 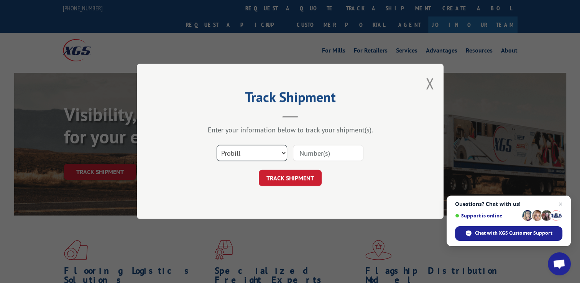 What do you see at coordinates (290, 178) in the screenshot?
I see `button: TRACK SHIPMENT` at bounding box center [290, 178].